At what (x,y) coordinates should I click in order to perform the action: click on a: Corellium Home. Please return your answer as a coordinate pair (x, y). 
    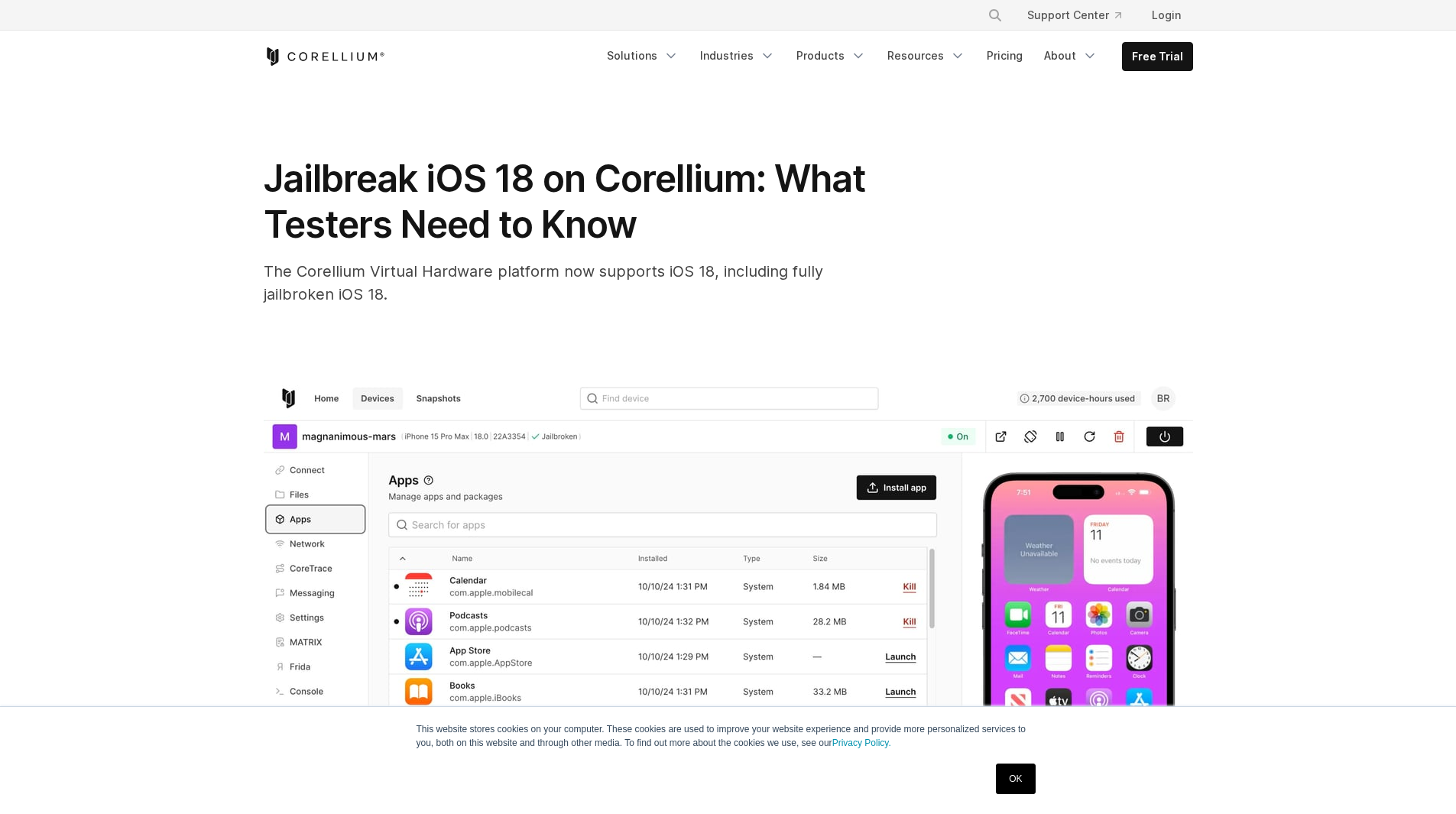
    Looking at the image, I should click on (324, 57).